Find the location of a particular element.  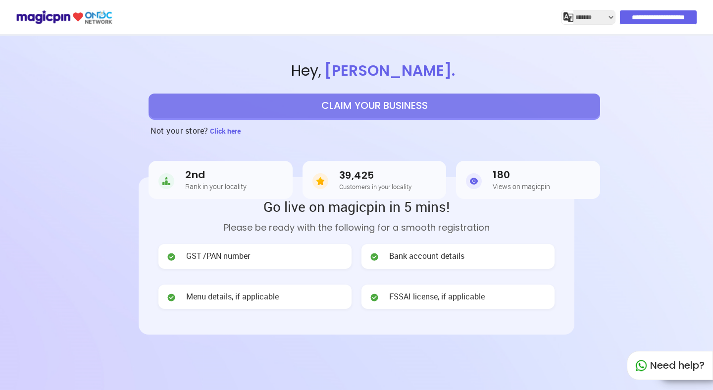

img: j2MGCQAAAABJRU5ErkJggg== is located at coordinates (568, 17).